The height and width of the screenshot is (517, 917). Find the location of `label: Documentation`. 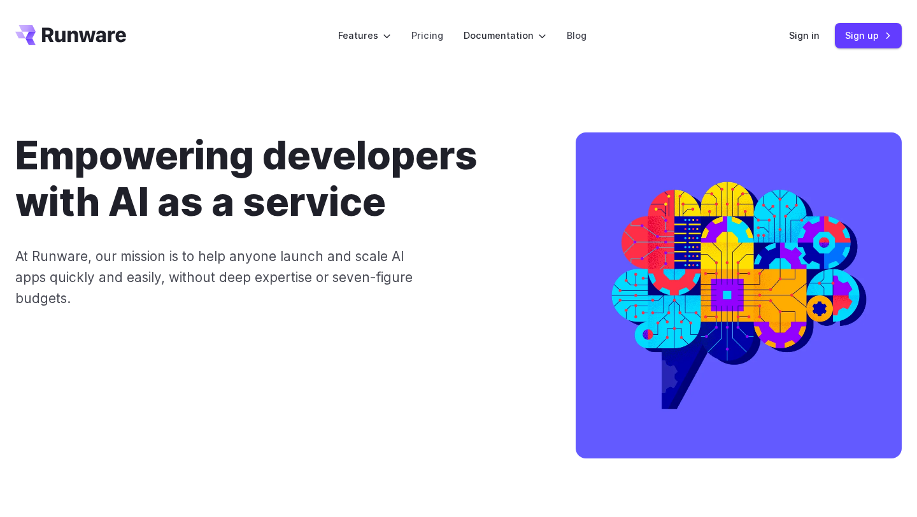

label: Documentation is located at coordinates (505, 35).